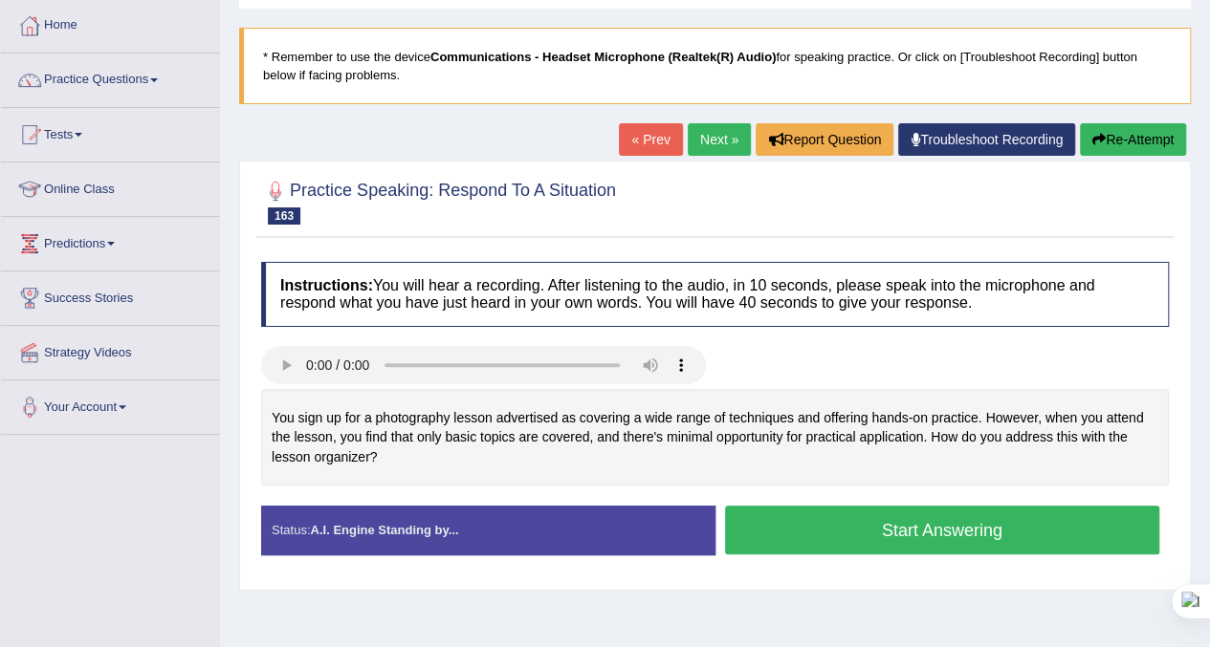 This screenshot has width=1210, height=647. Describe the element at coordinates (603, 56) in the screenshot. I see `b: Communications - Headset Microphone (Realtek(R) Audio)` at that location.